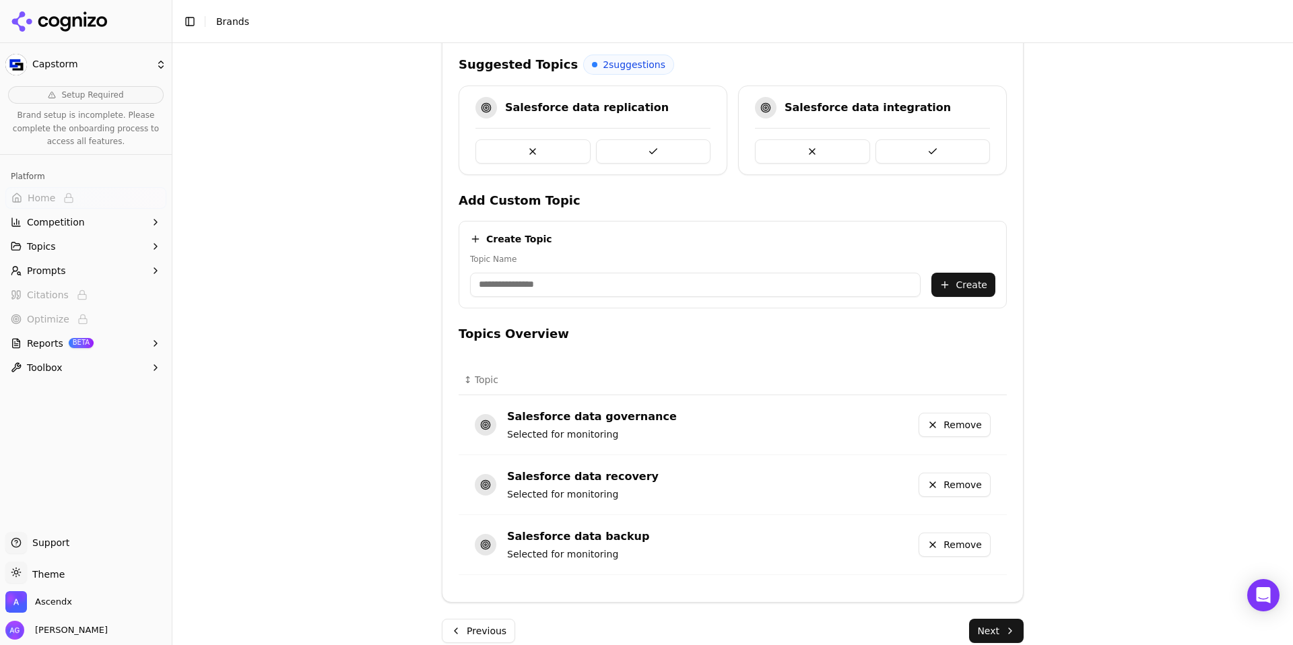  I want to click on button: Previous, so click(478, 631).